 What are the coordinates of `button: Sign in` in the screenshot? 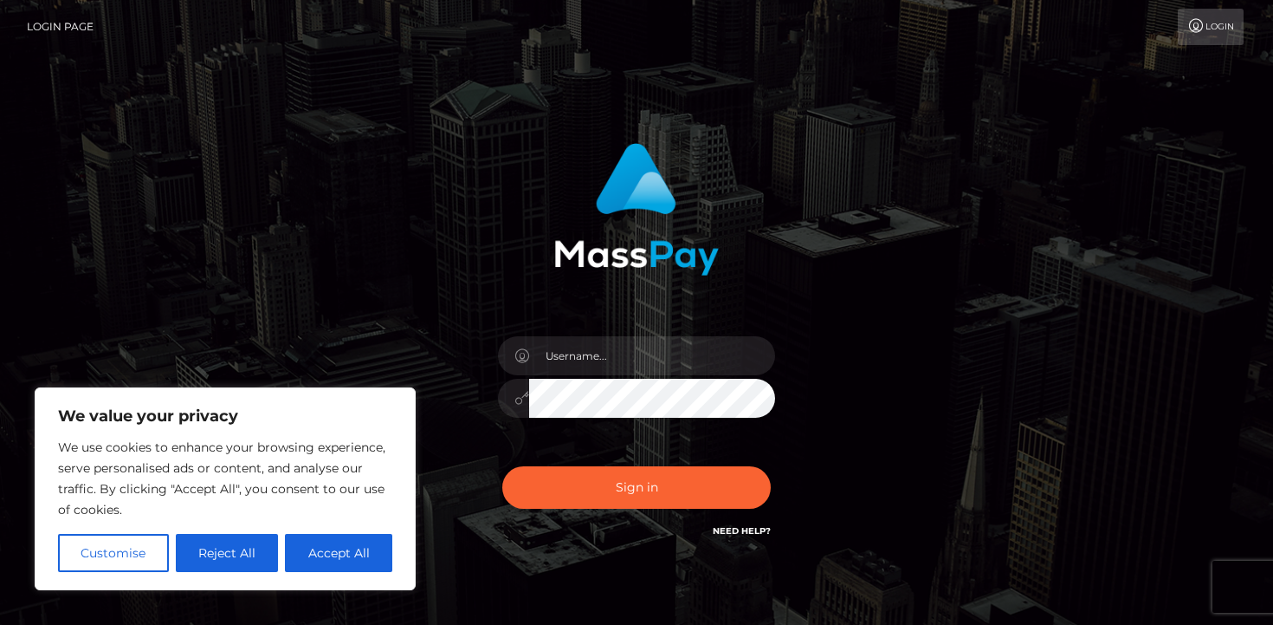 It's located at (637, 487).